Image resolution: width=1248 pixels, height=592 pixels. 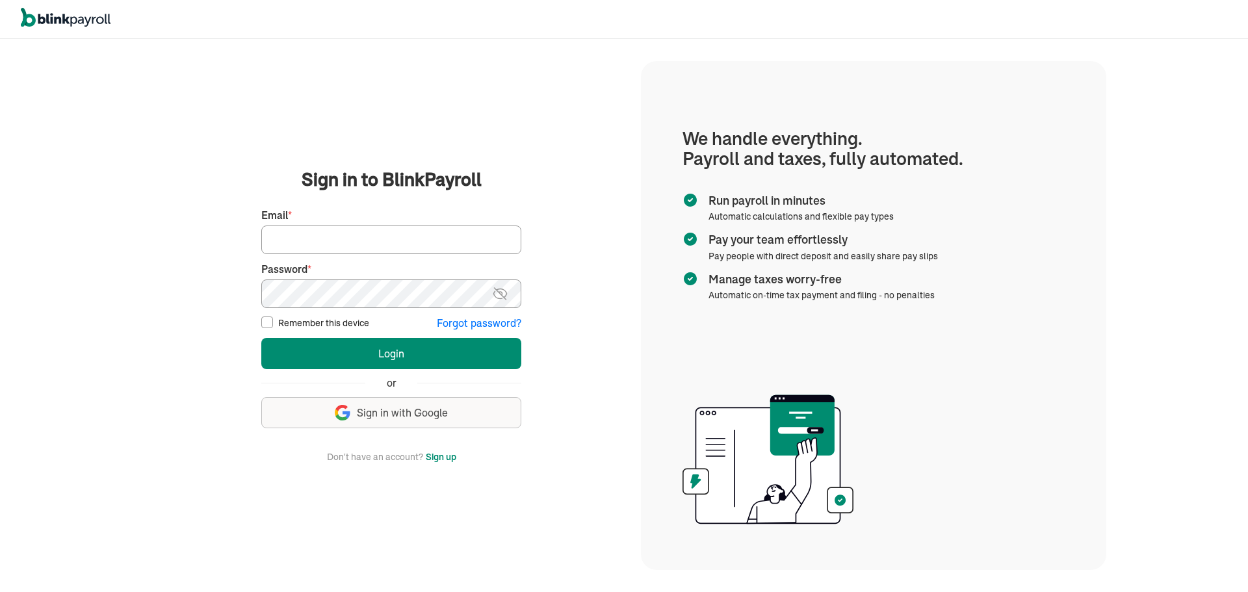 What do you see at coordinates (391, 269) in the screenshot?
I see `label: Password` at bounding box center [391, 269].